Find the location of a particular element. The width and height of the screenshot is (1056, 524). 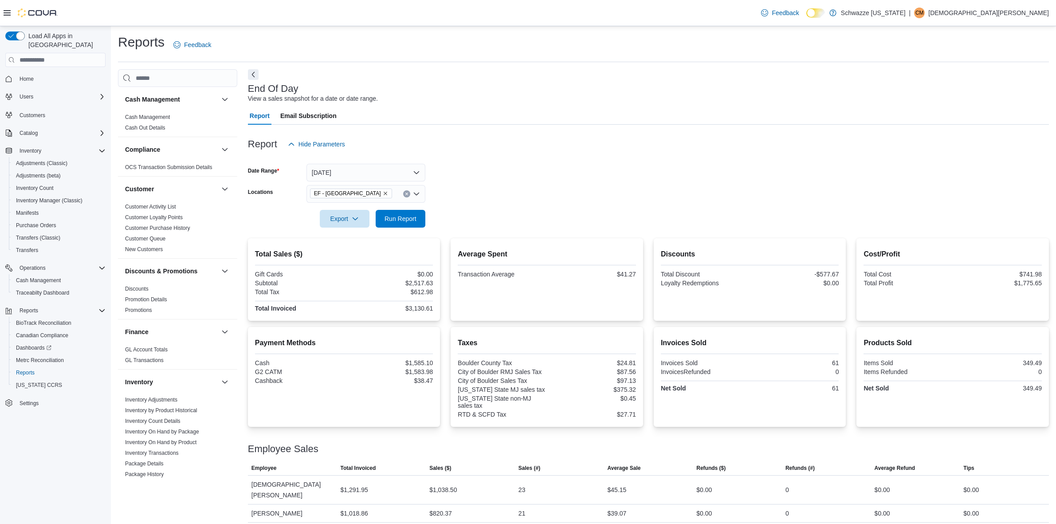

button: Cash Management is located at coordinates (171, 99).